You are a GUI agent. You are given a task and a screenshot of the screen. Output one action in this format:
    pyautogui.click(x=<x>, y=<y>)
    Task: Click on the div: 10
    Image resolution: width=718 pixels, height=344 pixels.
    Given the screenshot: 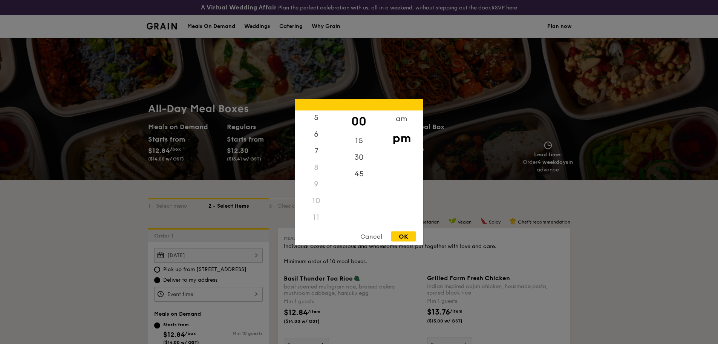 What is the action you would take?
    pyautogui.click(x=316, y=200)
    